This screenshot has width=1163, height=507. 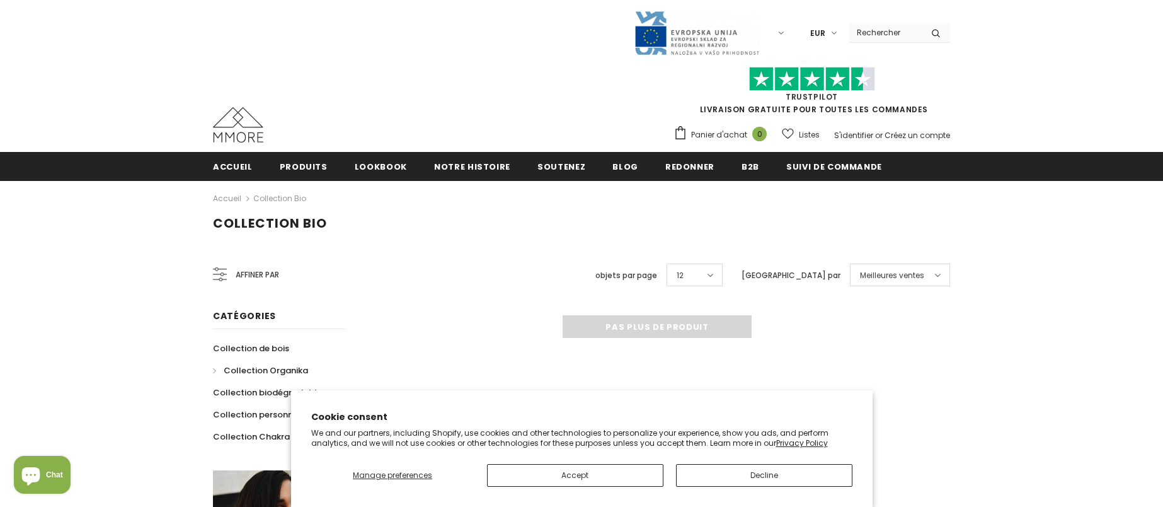 I want to click on input: Search Site, so click(x=885, y=32).